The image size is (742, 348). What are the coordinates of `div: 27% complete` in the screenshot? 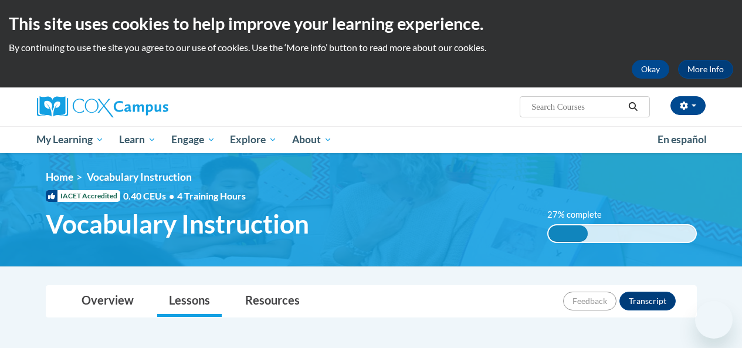 It's located at (568, 233).